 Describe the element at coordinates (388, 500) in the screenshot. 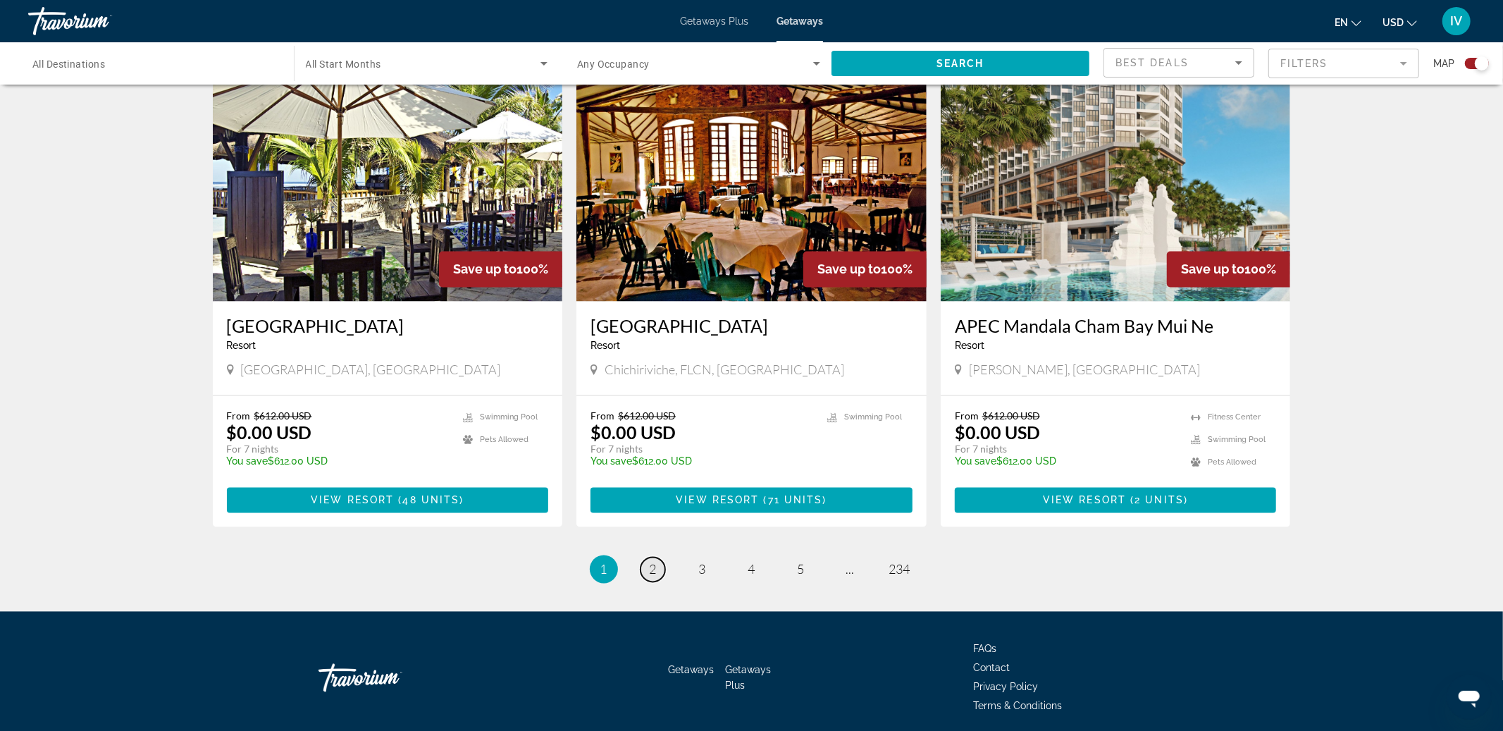

I see `a: View Resort(48 units)` at that location.